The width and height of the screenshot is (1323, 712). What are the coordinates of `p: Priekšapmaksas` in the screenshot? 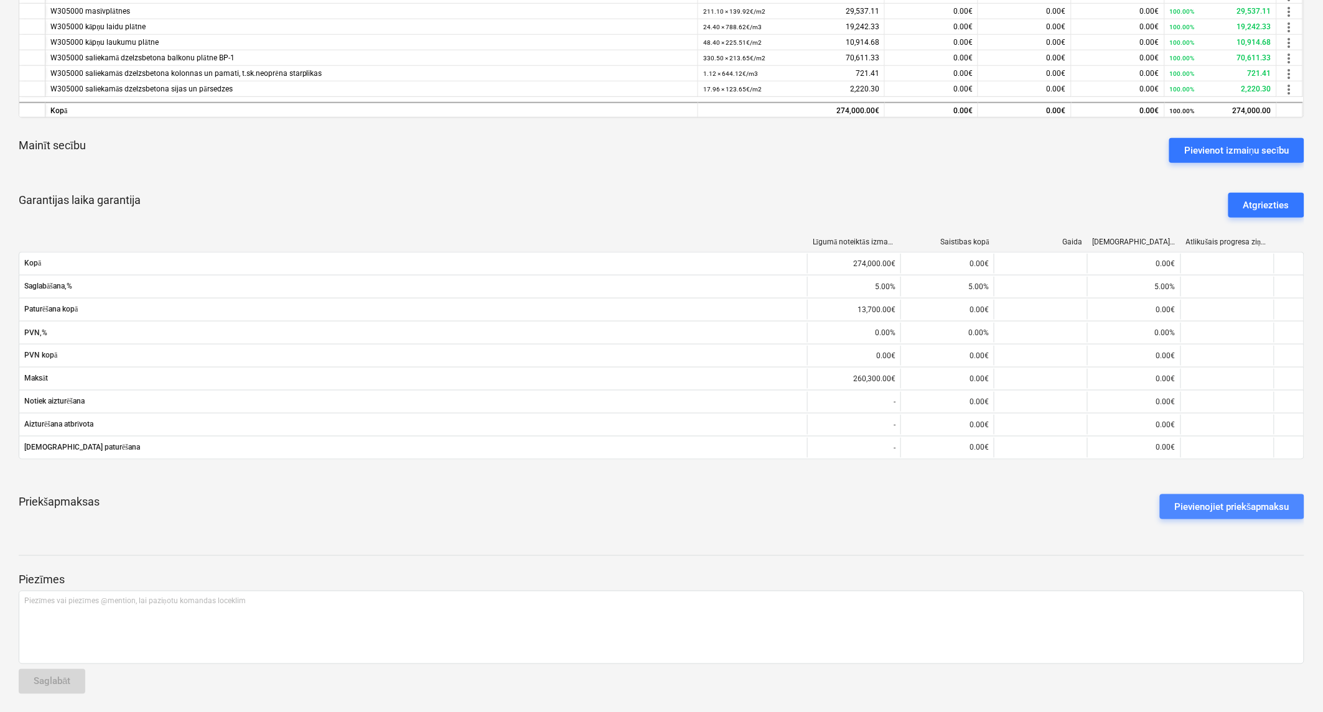 It's located at (59, 507).